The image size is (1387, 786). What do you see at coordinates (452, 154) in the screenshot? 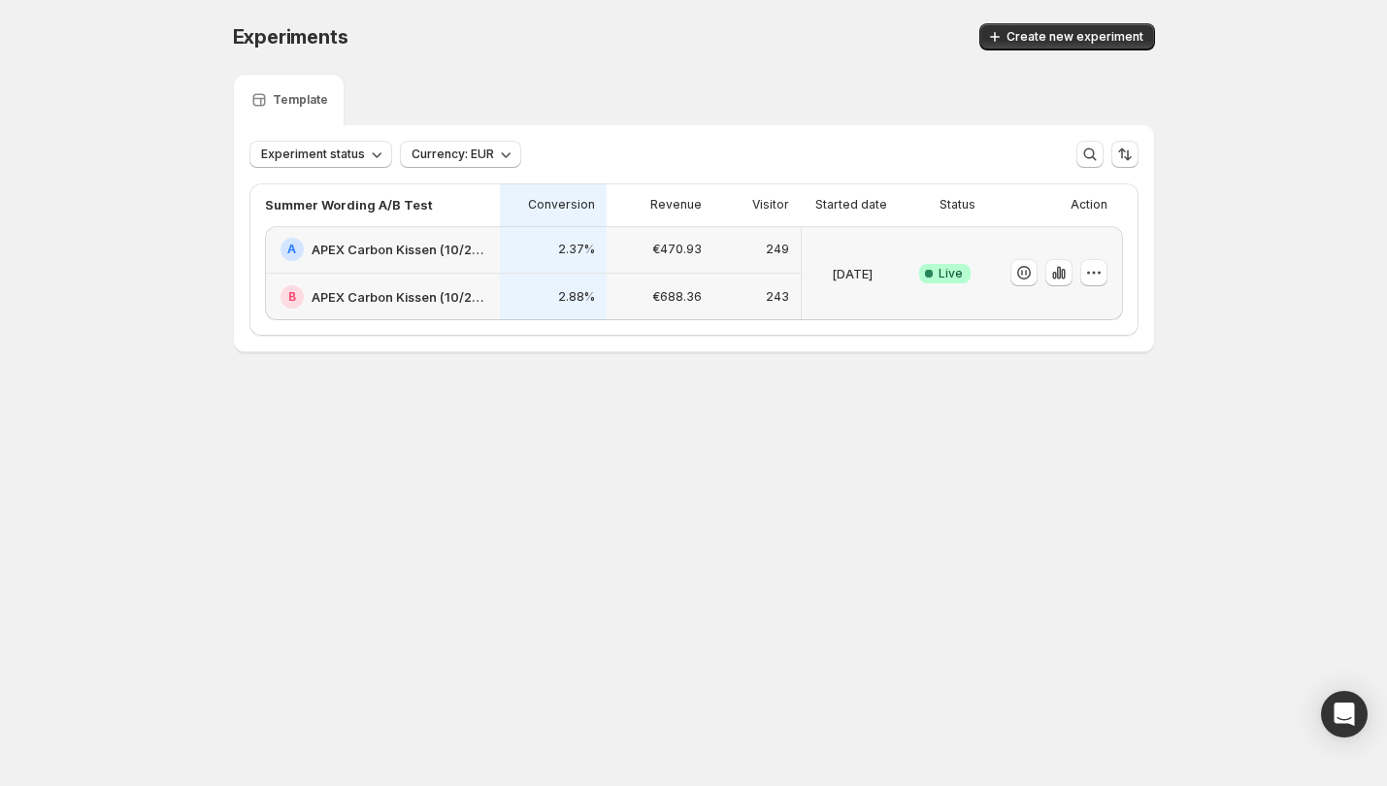
I see `span: Currency: EUR` at bounding box center [452, 154].